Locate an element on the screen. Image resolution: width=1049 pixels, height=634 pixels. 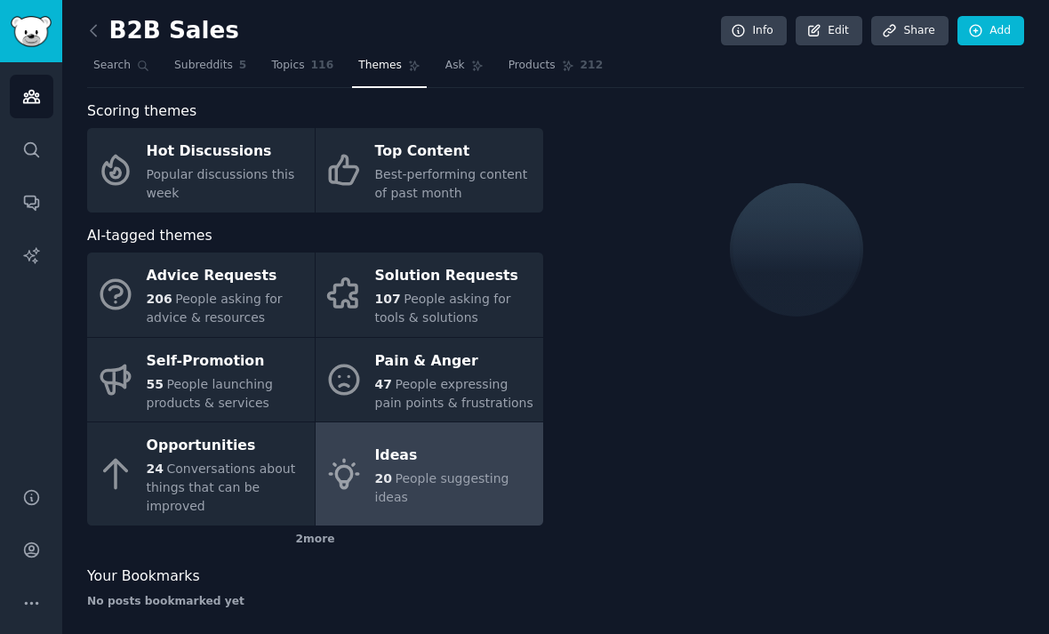
span: 55 is located at coordinates (155, 384).